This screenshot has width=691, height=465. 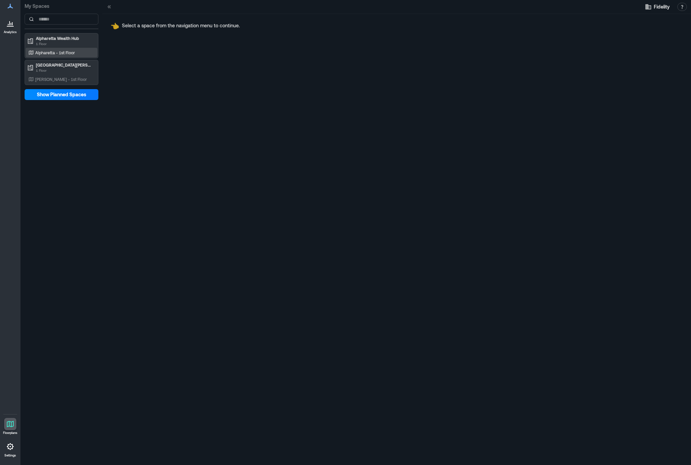 I want to click on button: Show Planned Spaces, so click(x=61, y=95).